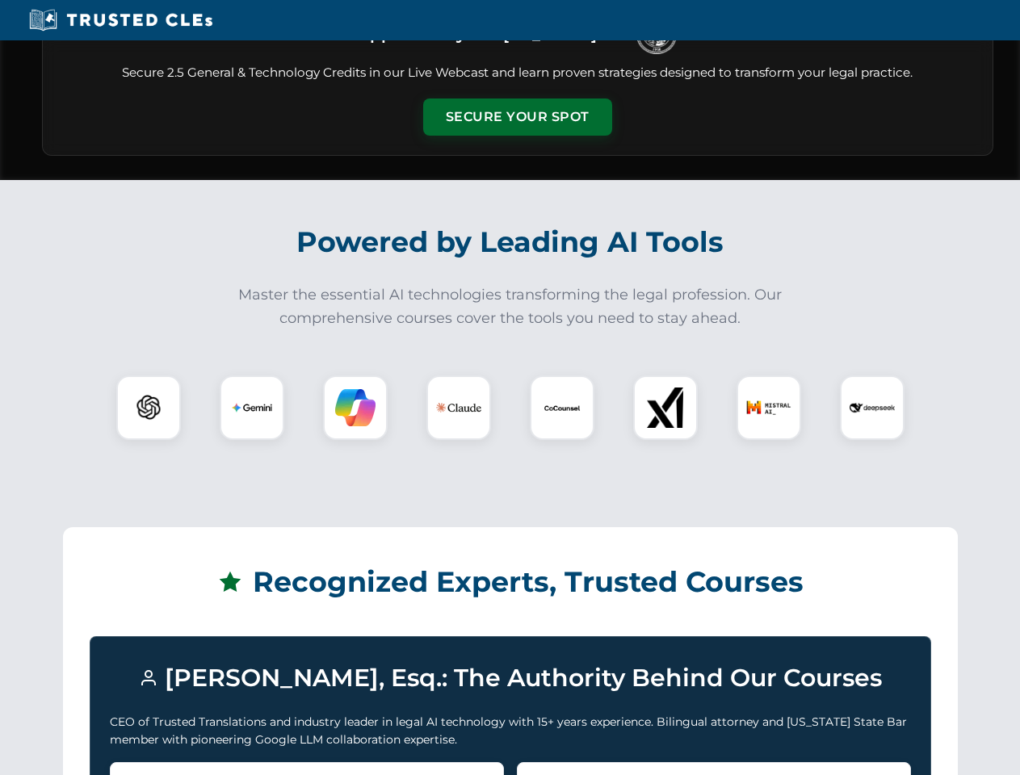 This screenshot has width=1020, height=775. What do you see at coordinates (252, 408) in the screenshot?
I see `img: Gemini Logo` at bounding box center [252, 408].